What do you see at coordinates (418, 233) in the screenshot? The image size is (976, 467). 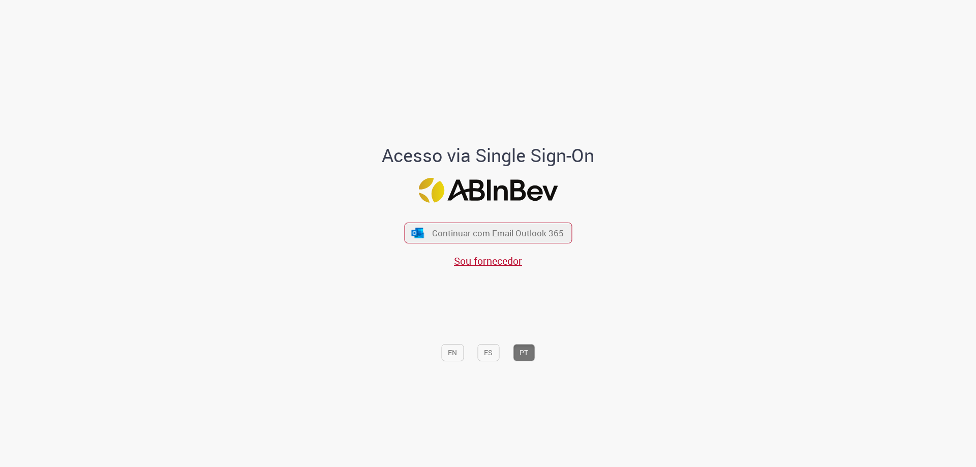 I see `img: ícone Azure/Microsoft 360` at bounding box center [418, 233].